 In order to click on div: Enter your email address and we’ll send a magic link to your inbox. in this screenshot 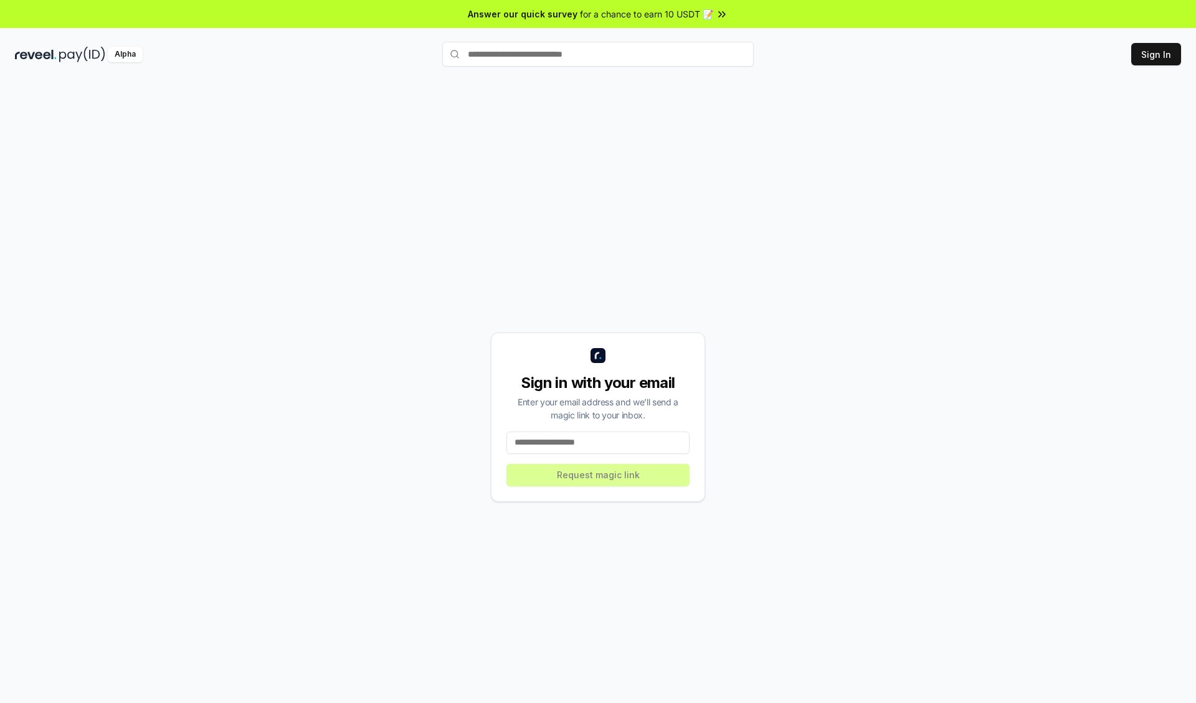, I will do `click(598, 409)`.